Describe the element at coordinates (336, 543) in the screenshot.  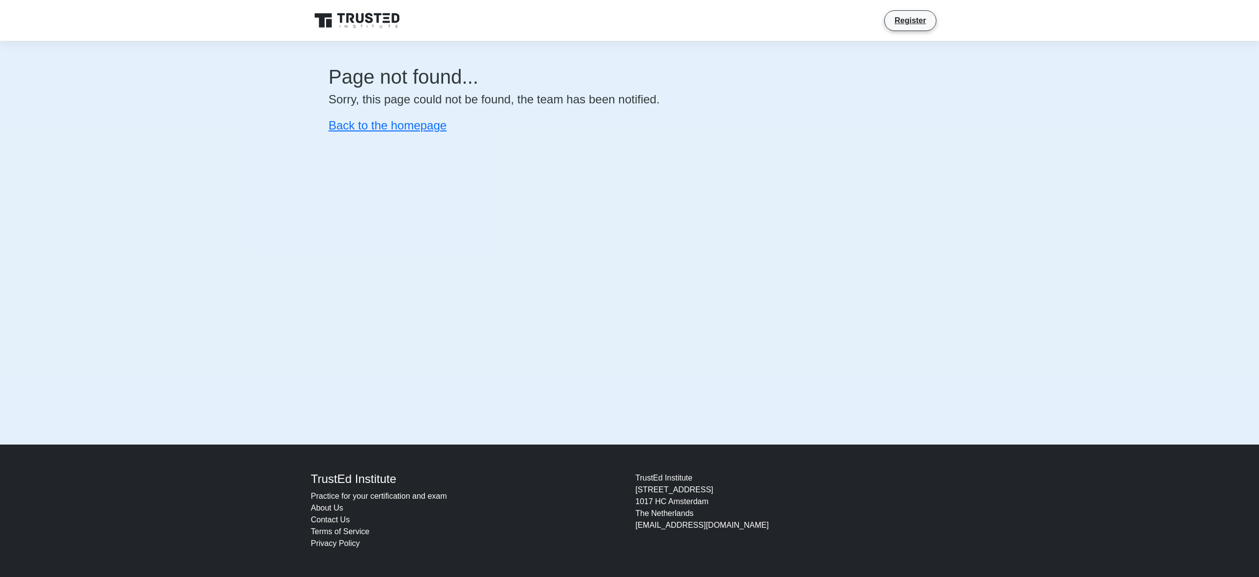
I see `a: Privacy Policy` at that location.